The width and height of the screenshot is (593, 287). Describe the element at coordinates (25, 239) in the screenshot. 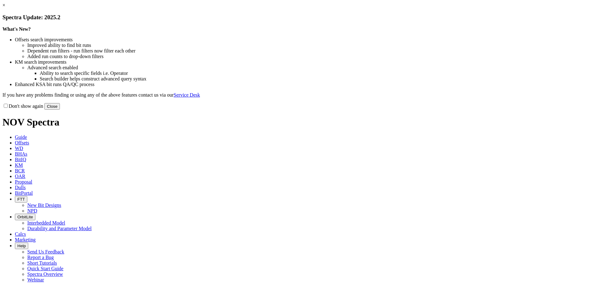

I see `span: Marketing` at that location.